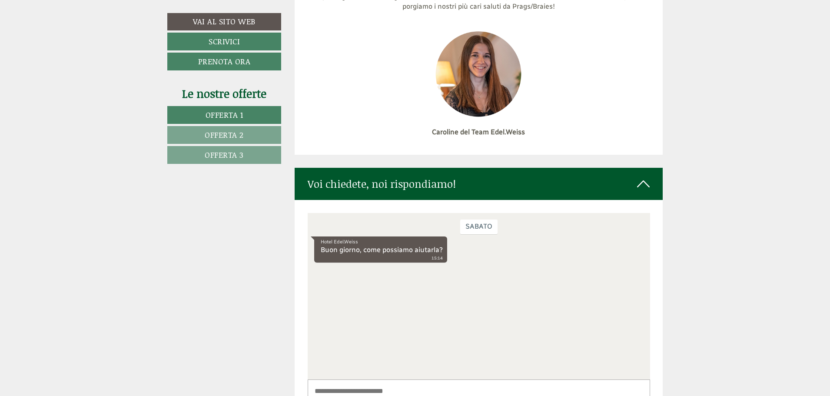  I want to click on div: Buon giorno, come possiamo aiutarla?, so click(73, 36).